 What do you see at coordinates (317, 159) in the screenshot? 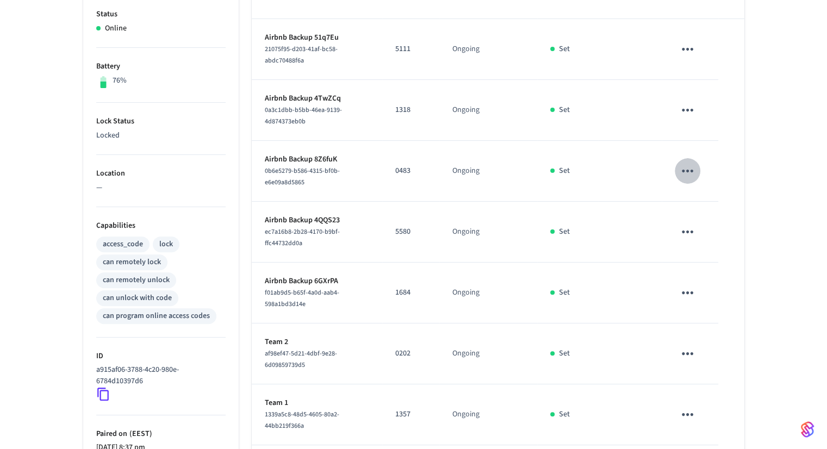
I see `p: Airbnb Backup 8Z6fuK` at bounding box center [317, 159].